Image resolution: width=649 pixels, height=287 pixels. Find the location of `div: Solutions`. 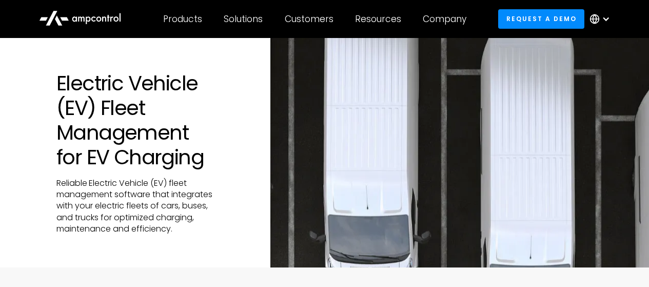

div: Solutions is located at coordinates (243, 19).